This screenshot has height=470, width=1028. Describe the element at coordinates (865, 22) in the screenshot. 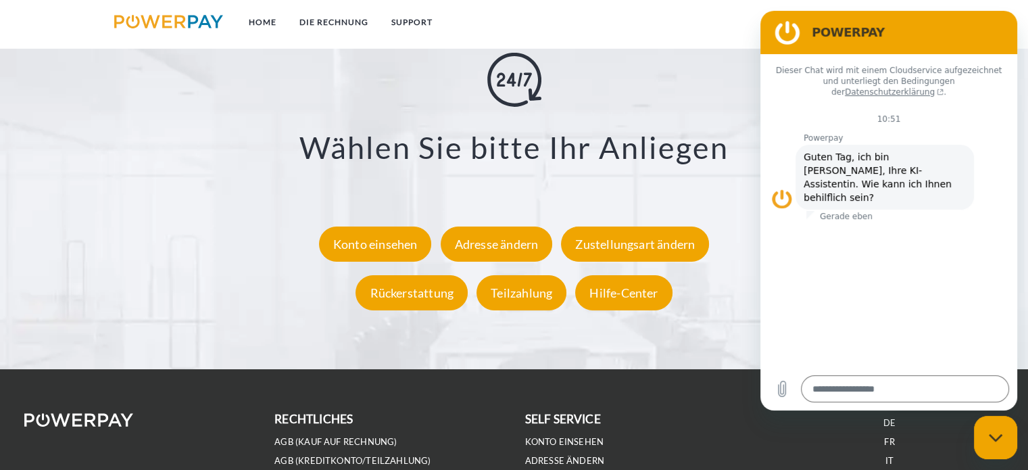

I see `a: agb` at that location.